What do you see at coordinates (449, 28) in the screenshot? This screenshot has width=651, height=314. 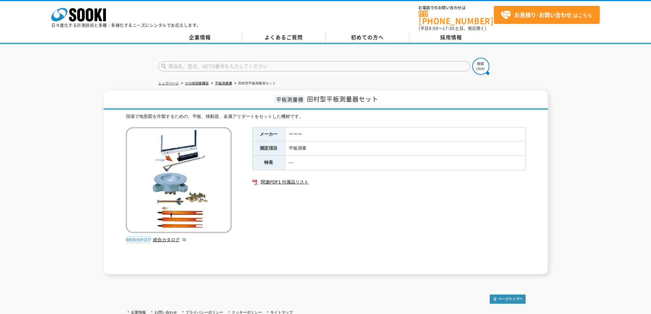 I see `span: 17:30` at bounding box center [449, 28].